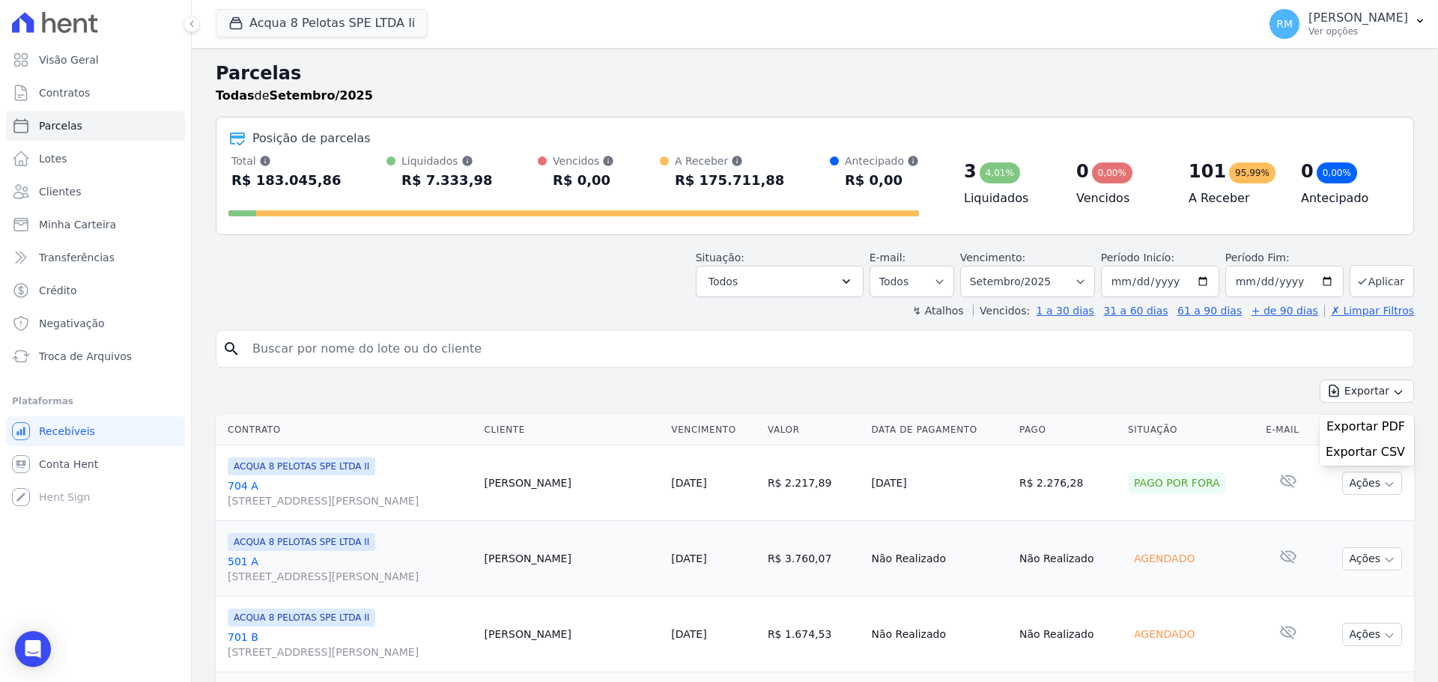 The image size is (1438, 682). What do you see at coordinates (69, 60) in the screenshot?
I see `span: Visão Geral` at bounding box center [69, 60].